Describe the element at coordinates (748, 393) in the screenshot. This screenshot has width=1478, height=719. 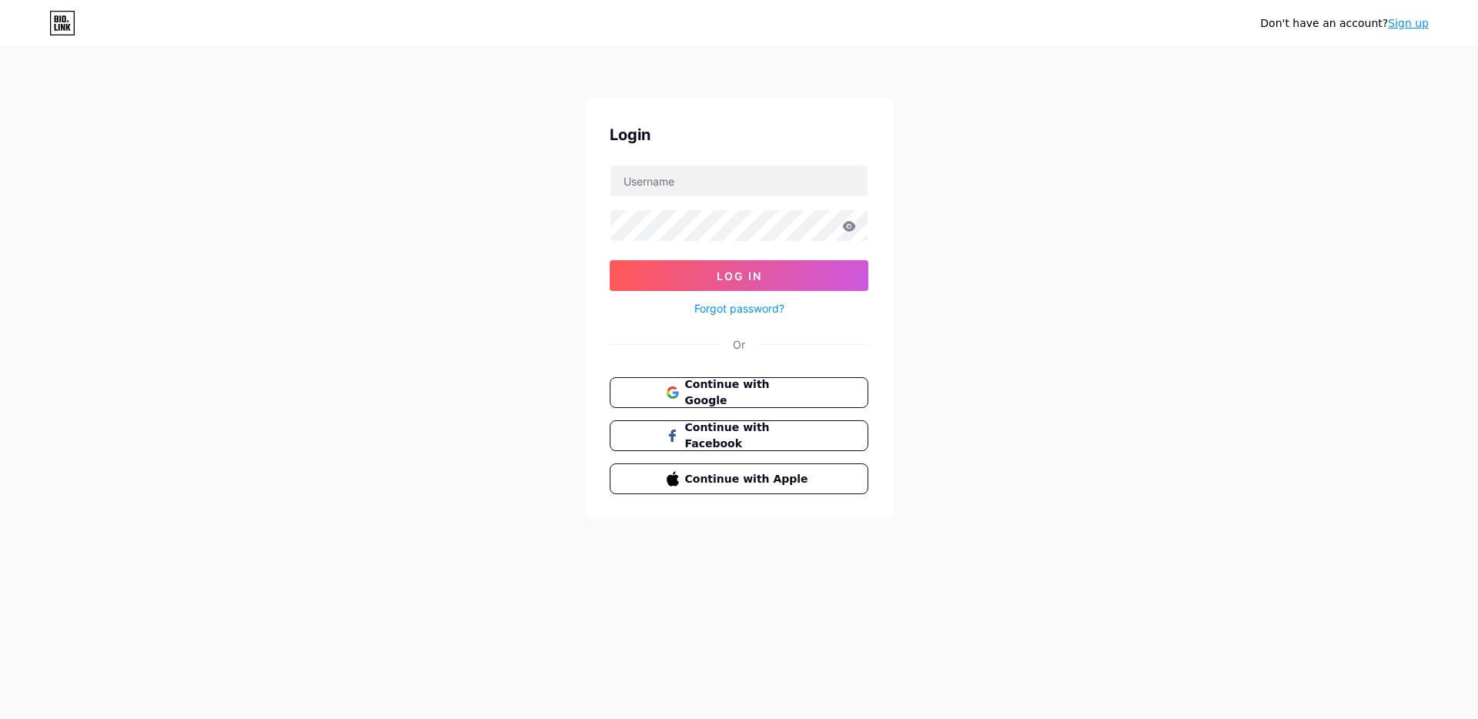
I see `span: Continue with Google` at that location.